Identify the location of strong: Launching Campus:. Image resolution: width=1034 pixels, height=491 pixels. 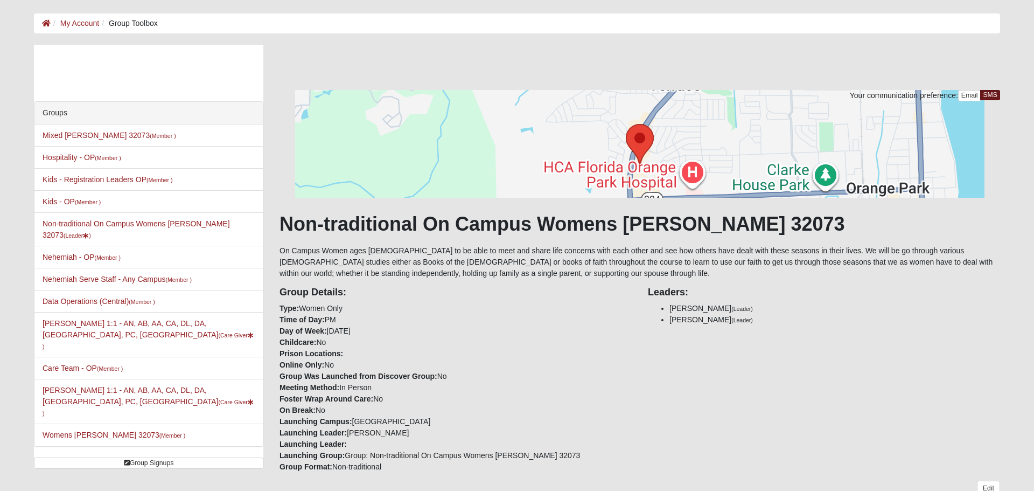
(316, 421).